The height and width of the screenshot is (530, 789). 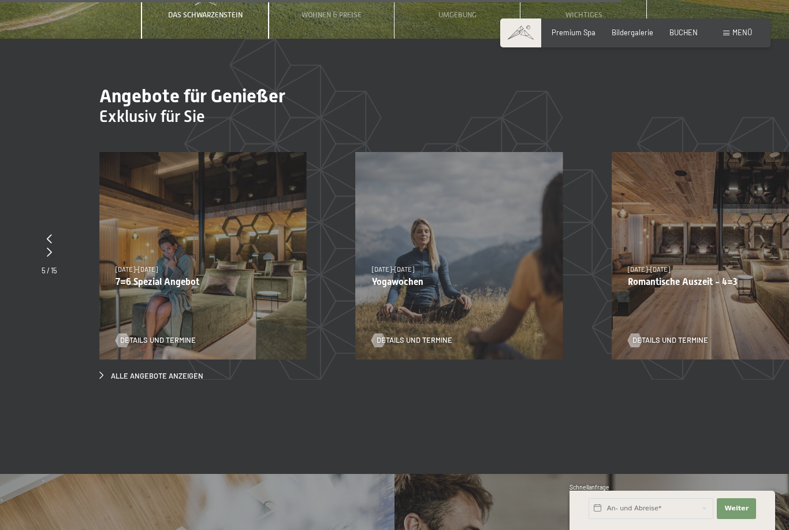 What do you see at coordinates (203, 281) in the screenshot?
I see `p: 7=6 Spezial Angebot` at bounding box center [203, 281].